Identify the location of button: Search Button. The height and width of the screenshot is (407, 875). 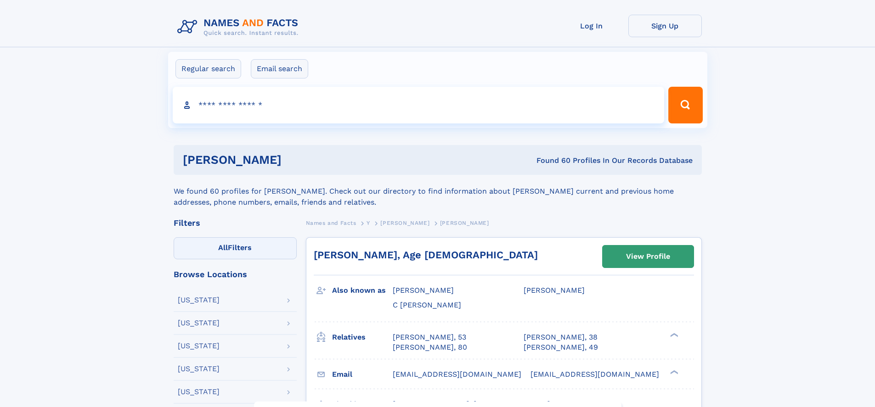
(685, 105).